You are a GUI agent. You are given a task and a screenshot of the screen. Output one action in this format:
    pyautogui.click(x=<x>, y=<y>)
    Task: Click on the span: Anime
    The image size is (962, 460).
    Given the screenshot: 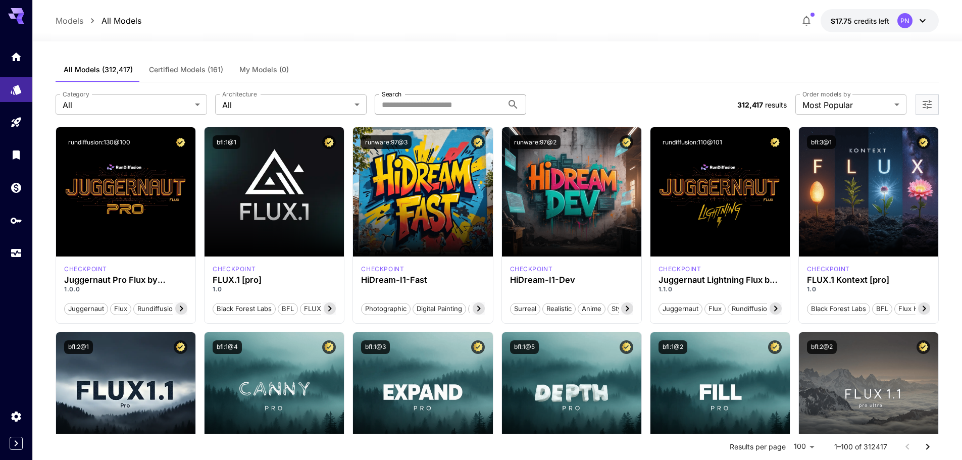 What is the action you would take?
    pyautogui.click(x=592, y=309)
    